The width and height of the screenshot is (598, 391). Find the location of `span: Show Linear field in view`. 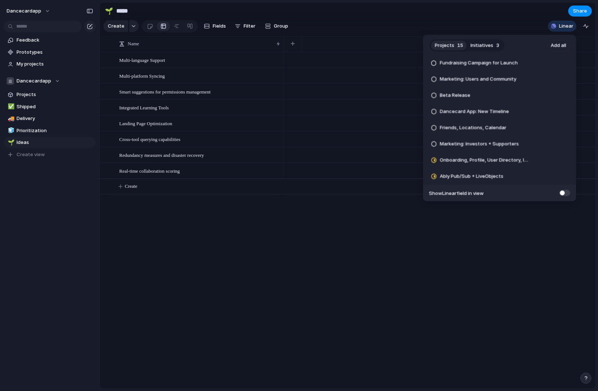

span: Show Linear field in view is located at coordinates (457, 193).